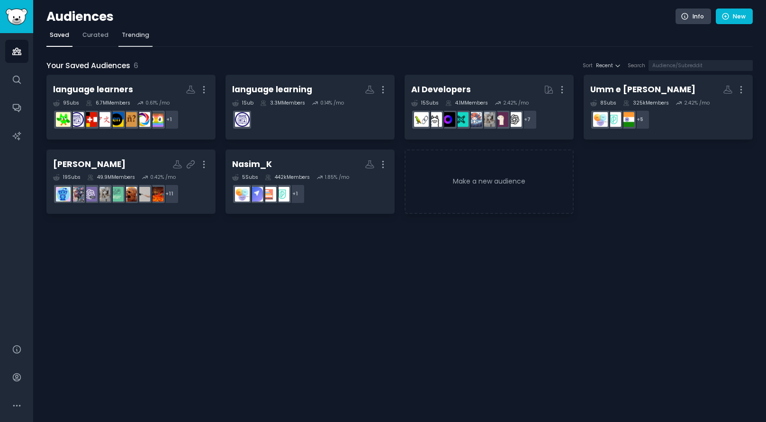 This screenshot has height=422, width=766. I want to click on div: 5 Sub s, so click(245, 178).